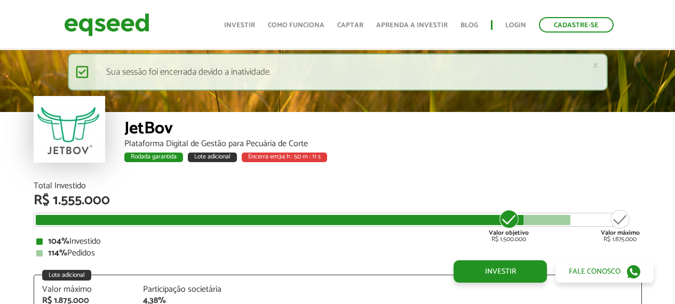 The image size is (675, 304). Describe the element at coordinates (338, 253) in the screenshot. I see `div: Pedidos` at that location.